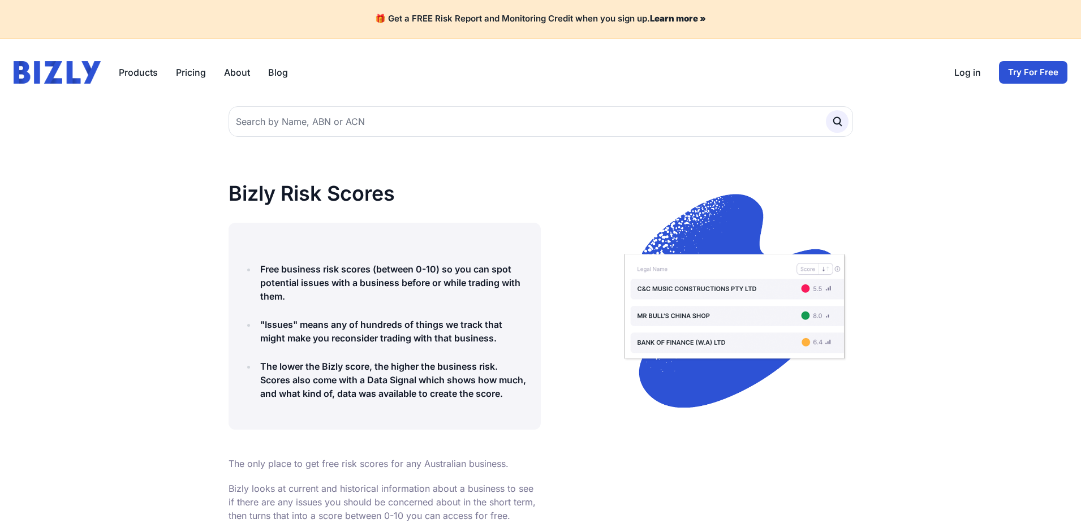 This screenshot has height=528, width=1081. What do you see at coordinates (678, 18) in the screenshot?
I see `strong: Learn more »` at bounding box center [678, 18].